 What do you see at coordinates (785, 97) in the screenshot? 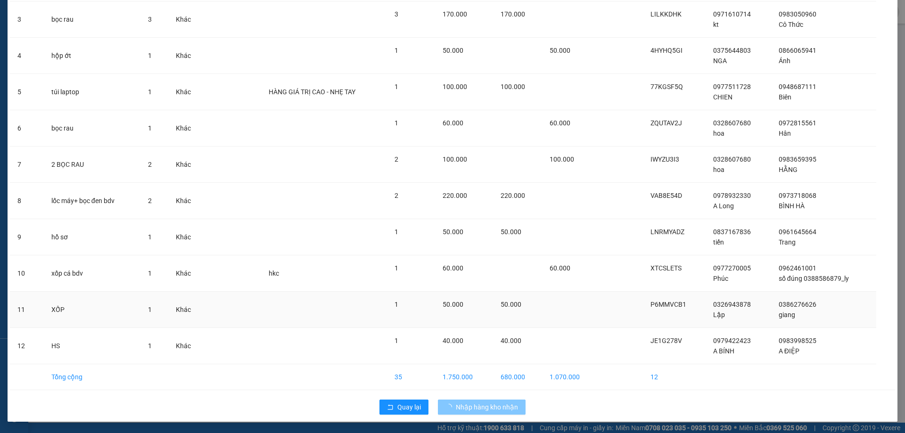
I see `span: Biên` at bounding box center [785, 97].